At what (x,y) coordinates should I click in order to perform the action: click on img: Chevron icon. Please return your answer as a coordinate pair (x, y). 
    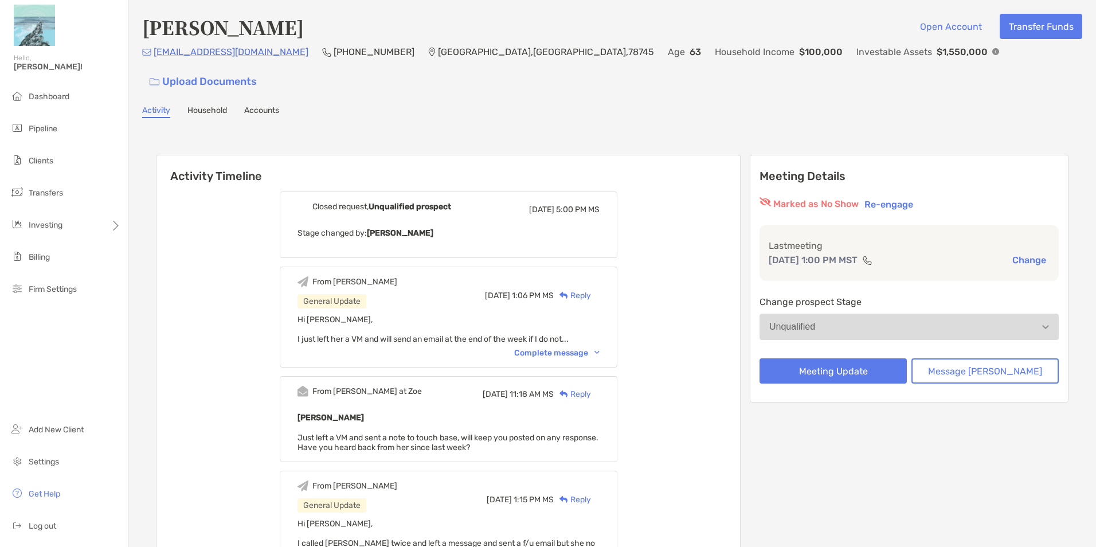
    Looking at the image, I should click on (597, 352).